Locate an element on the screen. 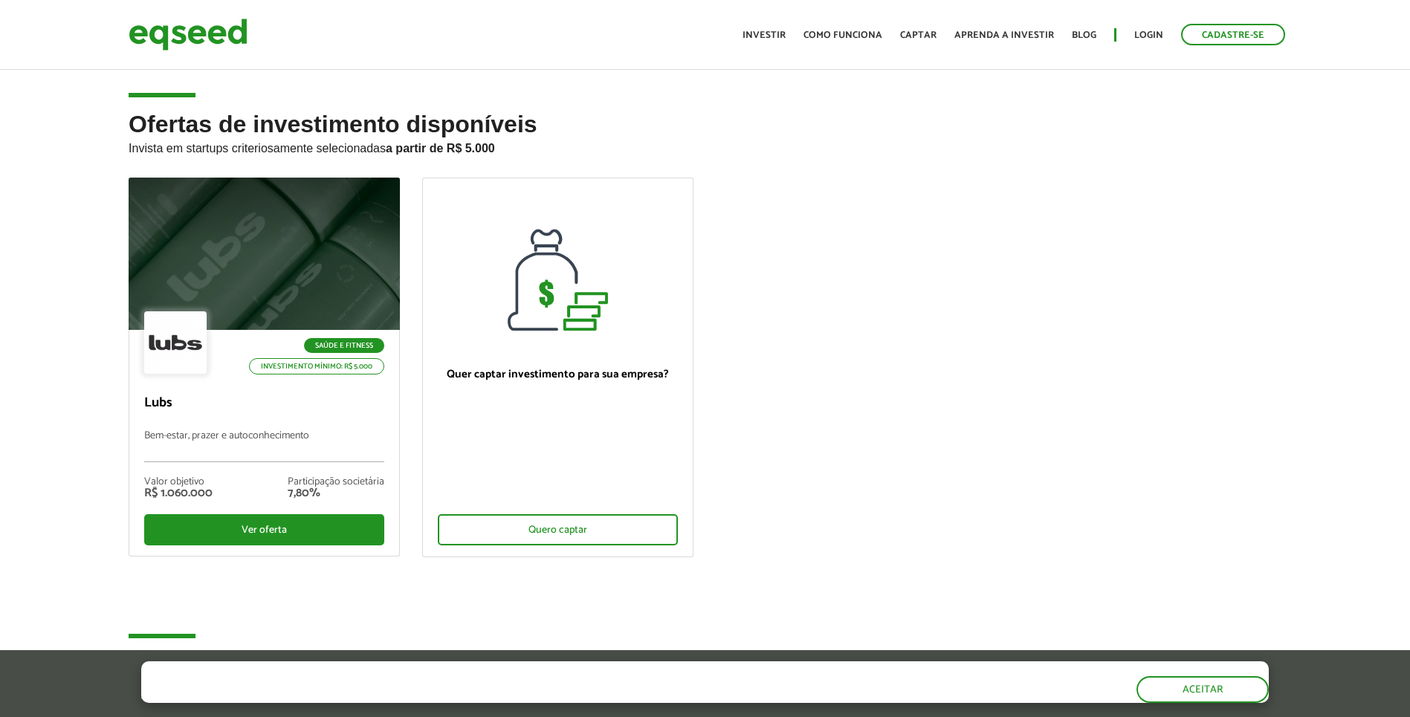  a: Login is located at coordinates (1148, 35).